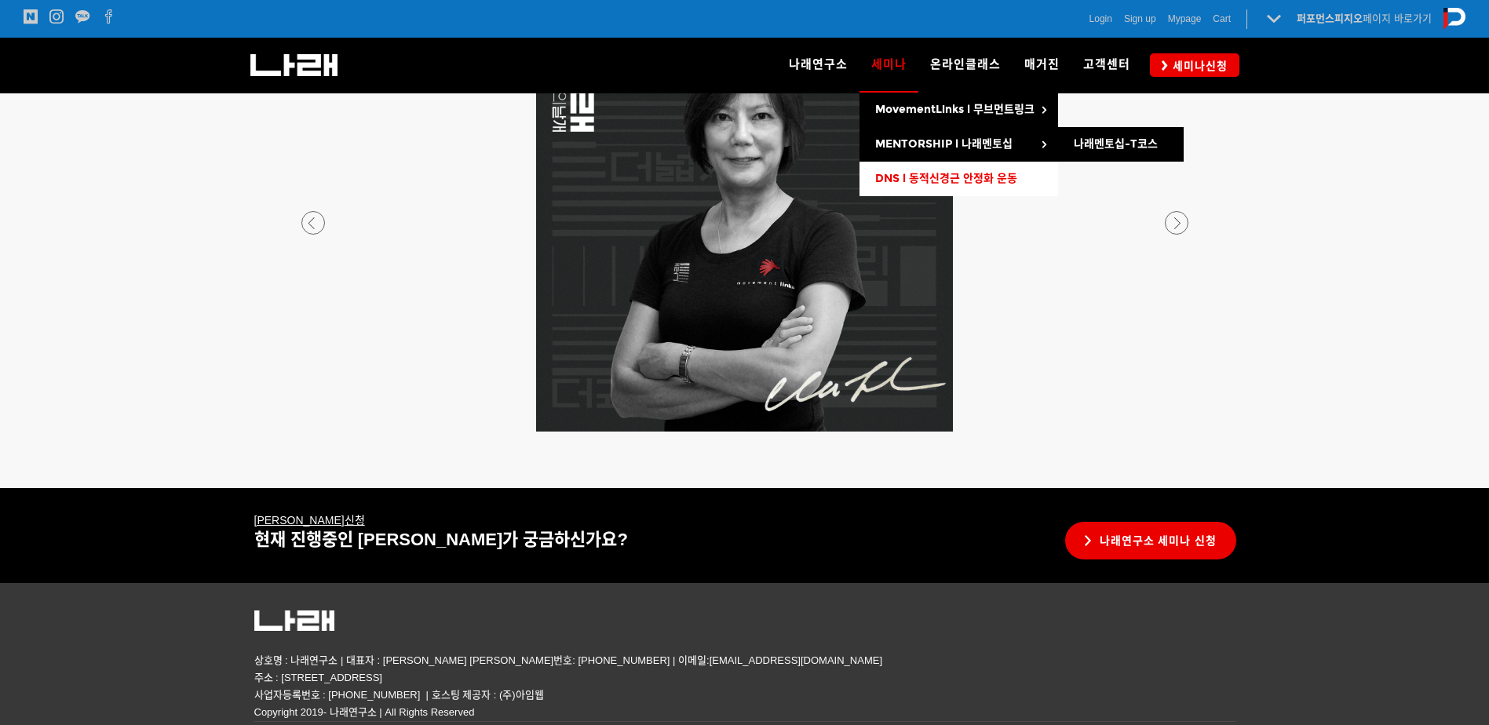 This screenshot has height=725, width=1489. What do you see at coordinates (1222, 19) in the screenshot?
I see `span: Cart` at bounding box center [1222, 19].